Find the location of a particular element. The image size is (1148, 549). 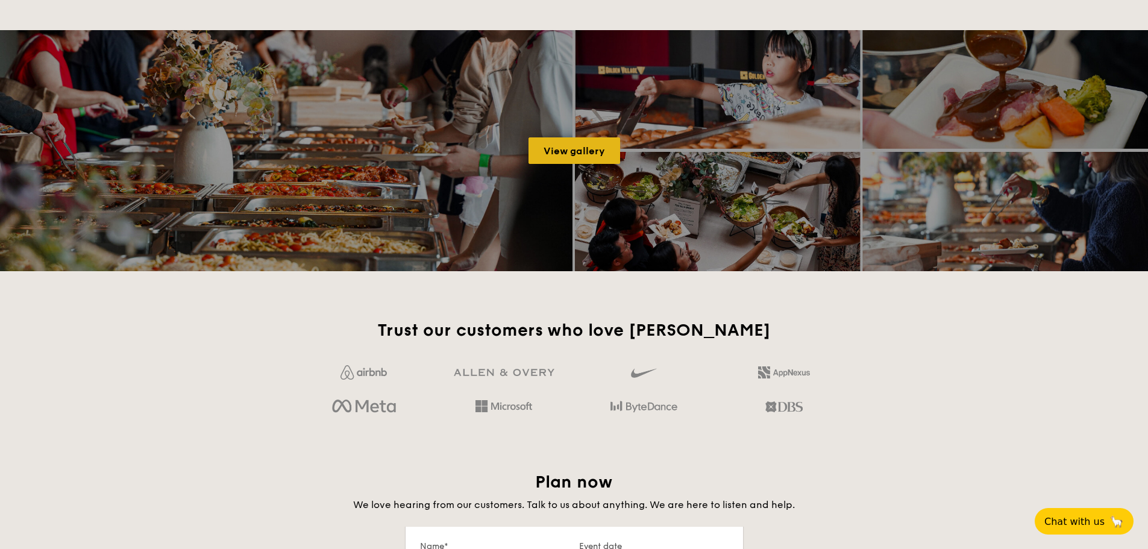

span: Chat with us is located at coordinates (1075, 521).